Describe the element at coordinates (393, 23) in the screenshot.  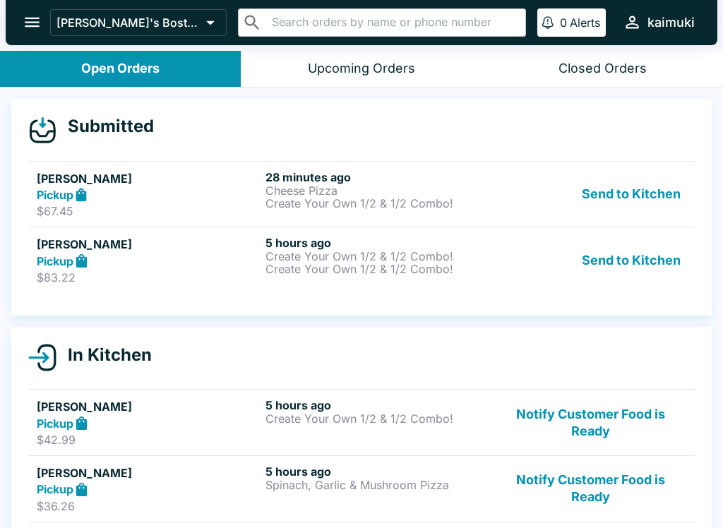
I see `input: Search orders by name or phone number` at that location.